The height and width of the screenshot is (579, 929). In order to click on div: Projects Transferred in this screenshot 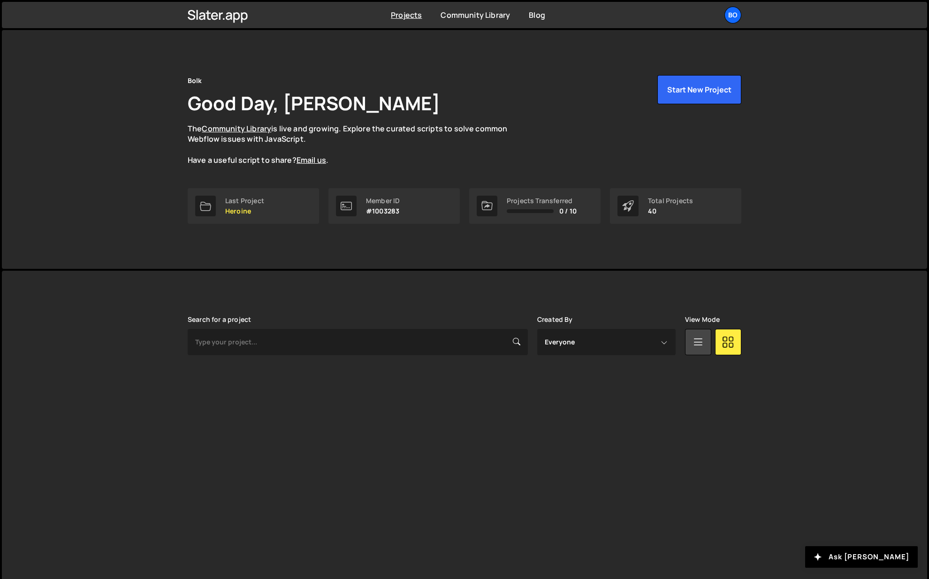, I will do `click(541, 201)`.